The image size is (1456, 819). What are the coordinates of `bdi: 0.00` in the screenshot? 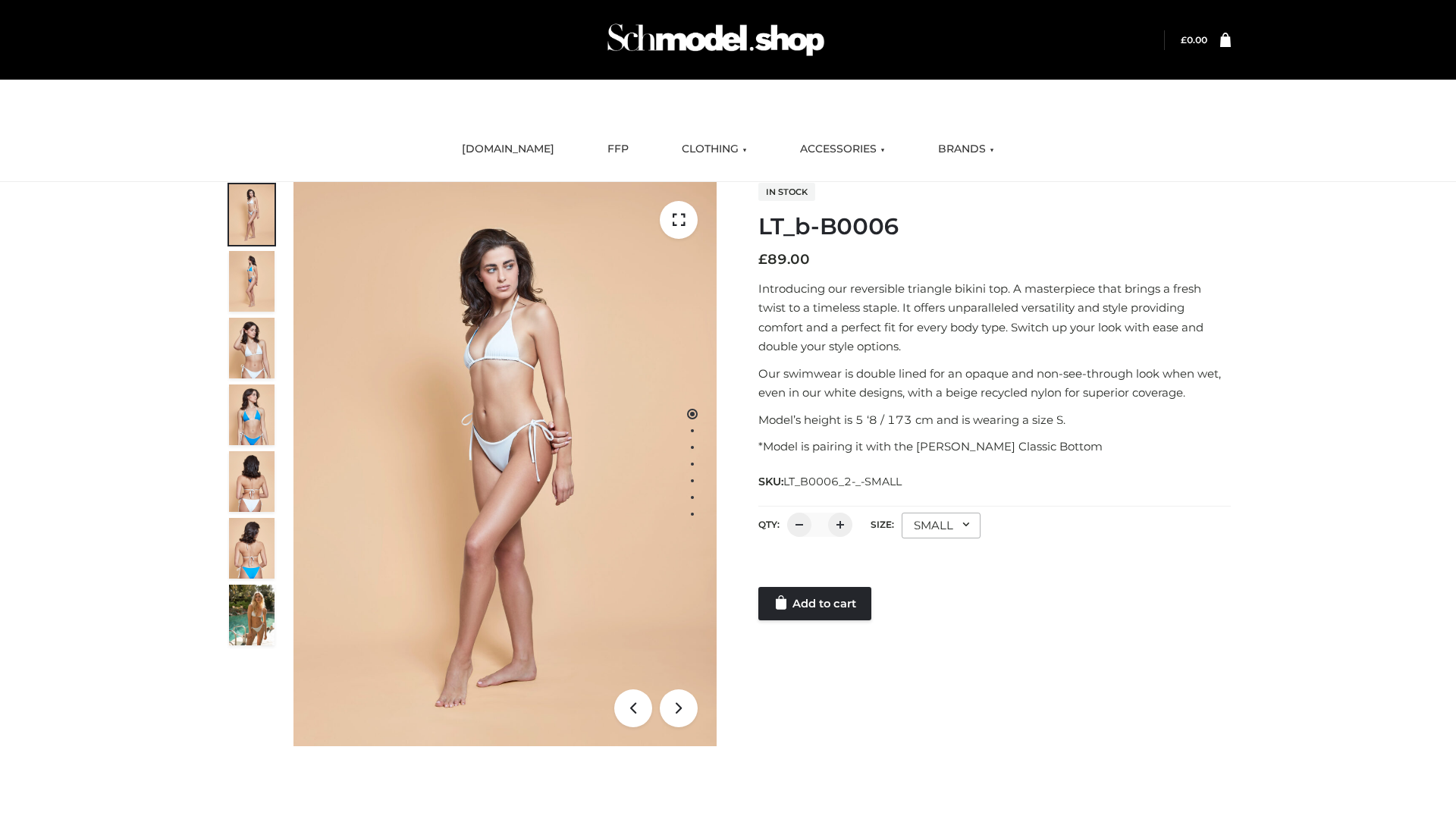 It's located at (1194, 39).